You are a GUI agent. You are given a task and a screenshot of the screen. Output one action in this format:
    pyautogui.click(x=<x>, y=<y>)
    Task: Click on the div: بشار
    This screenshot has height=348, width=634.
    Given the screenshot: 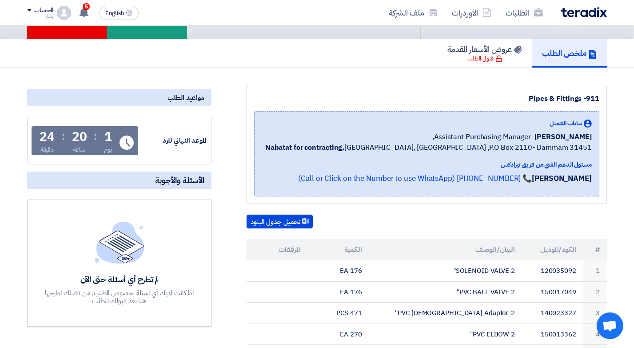 What is the action you would take?
    pyautogui.click(x=40, y=16)
    